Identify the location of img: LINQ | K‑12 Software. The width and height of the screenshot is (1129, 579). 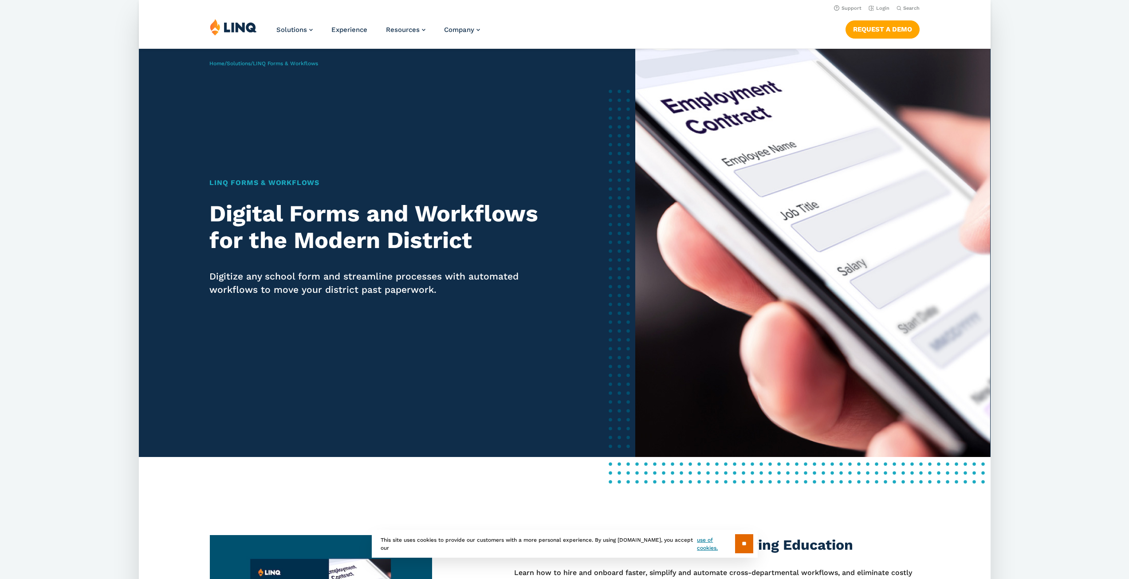
(233, 27).